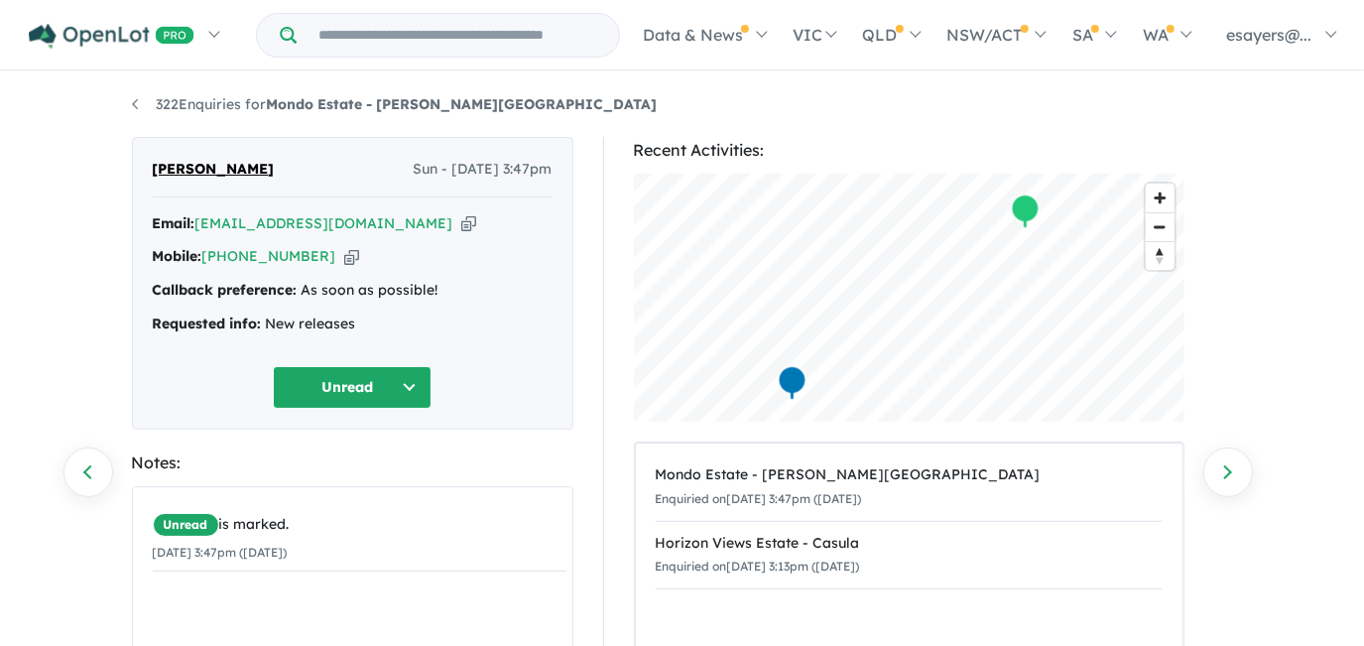 The image size is (1364, 646). I want to click on canvas: Map, so click(909, 298).